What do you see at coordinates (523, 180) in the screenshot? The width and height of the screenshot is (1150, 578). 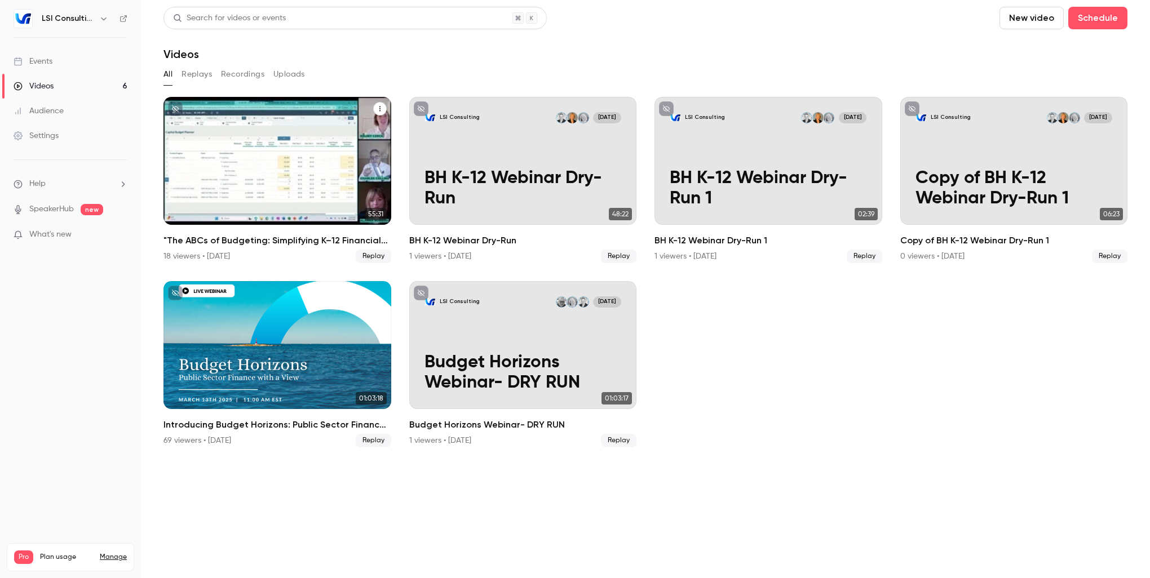 I see `li: BH K-12 Webinar Dry-Run` at bounding box center [523, 180].